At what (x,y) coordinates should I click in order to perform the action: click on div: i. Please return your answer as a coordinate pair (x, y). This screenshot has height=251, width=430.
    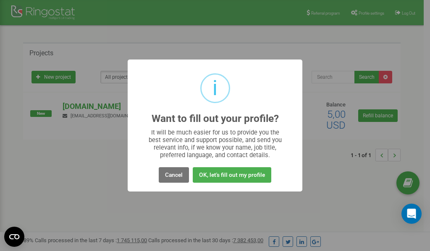
    Looking at the image, I should click on (215, 88).